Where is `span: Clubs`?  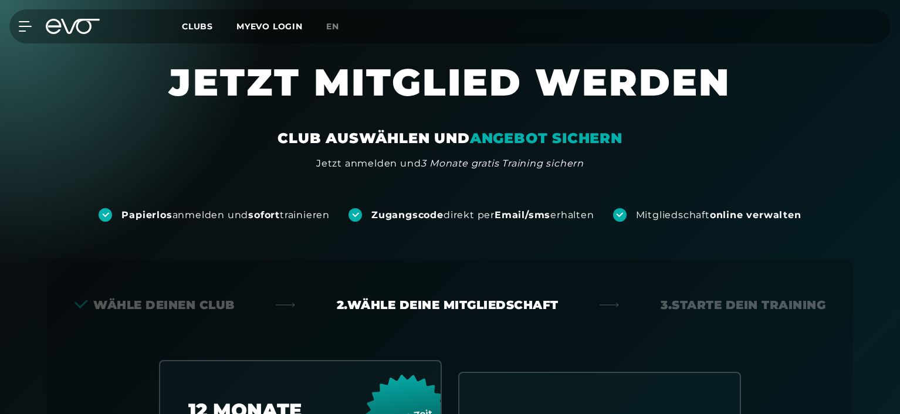
span: Clubs is located at coordinates (197, 26).